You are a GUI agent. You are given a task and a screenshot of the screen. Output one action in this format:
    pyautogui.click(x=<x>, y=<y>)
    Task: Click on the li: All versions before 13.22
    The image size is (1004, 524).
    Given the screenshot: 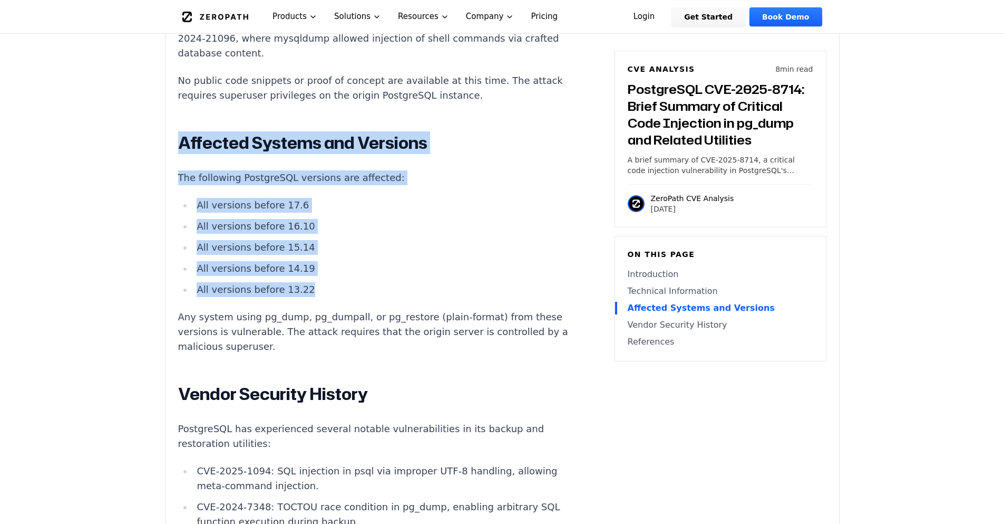 What is the action you would take?
    pyautogui.click(x=382, y=289)
    